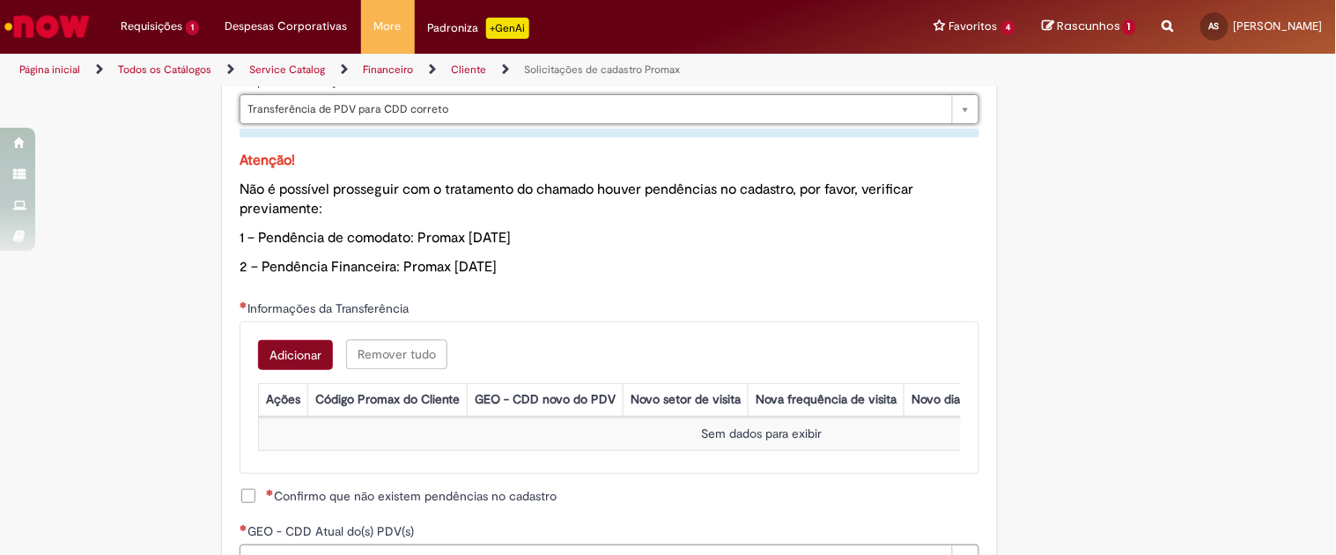 The width and height of the screenshot is (1336, 555). Describe the element at coordinates (151, 26) in the screenshot. I see `span: Requisições` at that location.